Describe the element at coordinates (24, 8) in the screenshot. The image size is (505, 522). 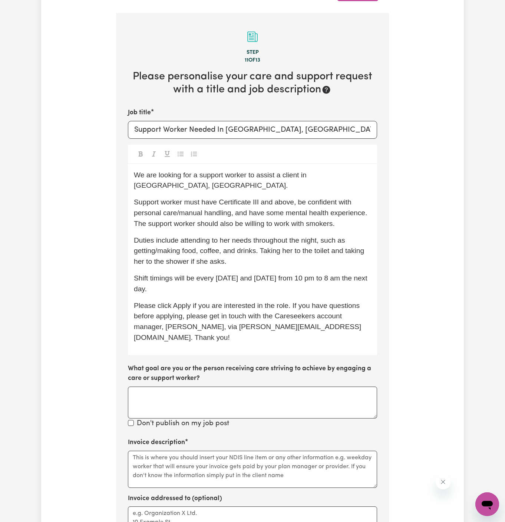
I see `span: Need any help?` at that location.